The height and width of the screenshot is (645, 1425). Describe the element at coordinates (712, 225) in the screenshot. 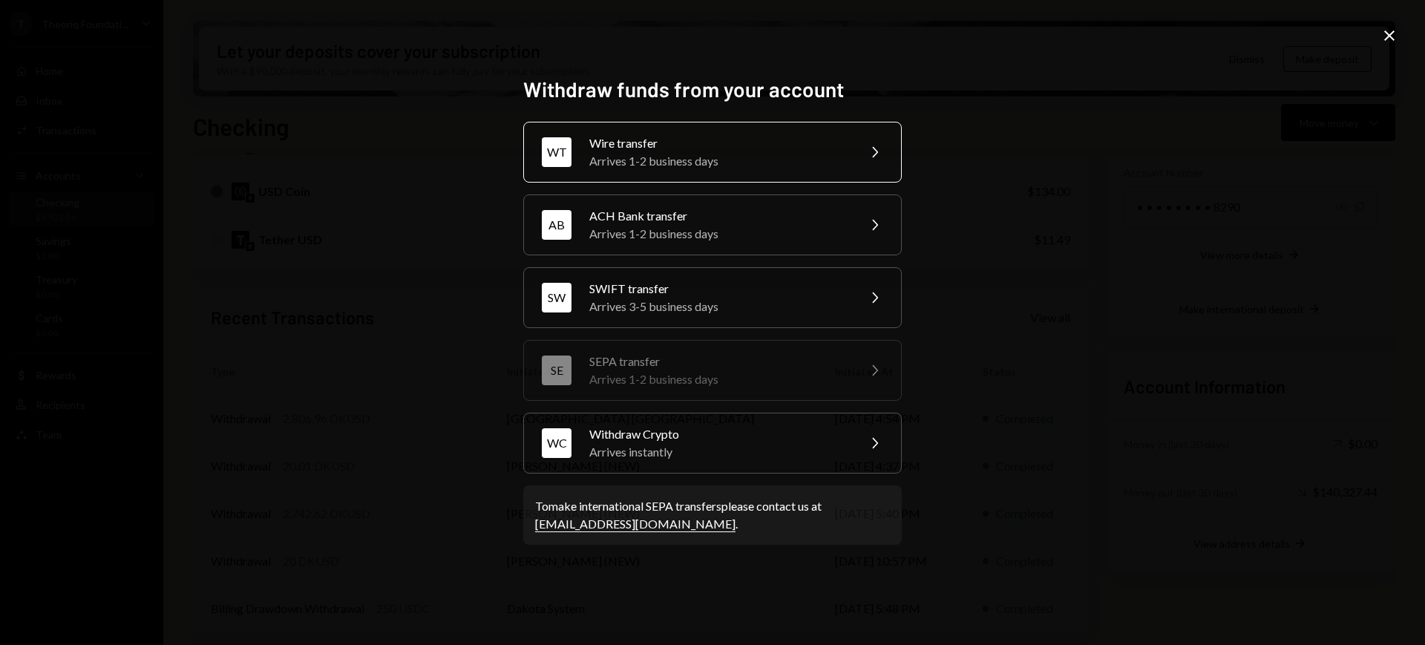

I see `button: ABACH Bank transferArrives 1-2 business days` at that location.